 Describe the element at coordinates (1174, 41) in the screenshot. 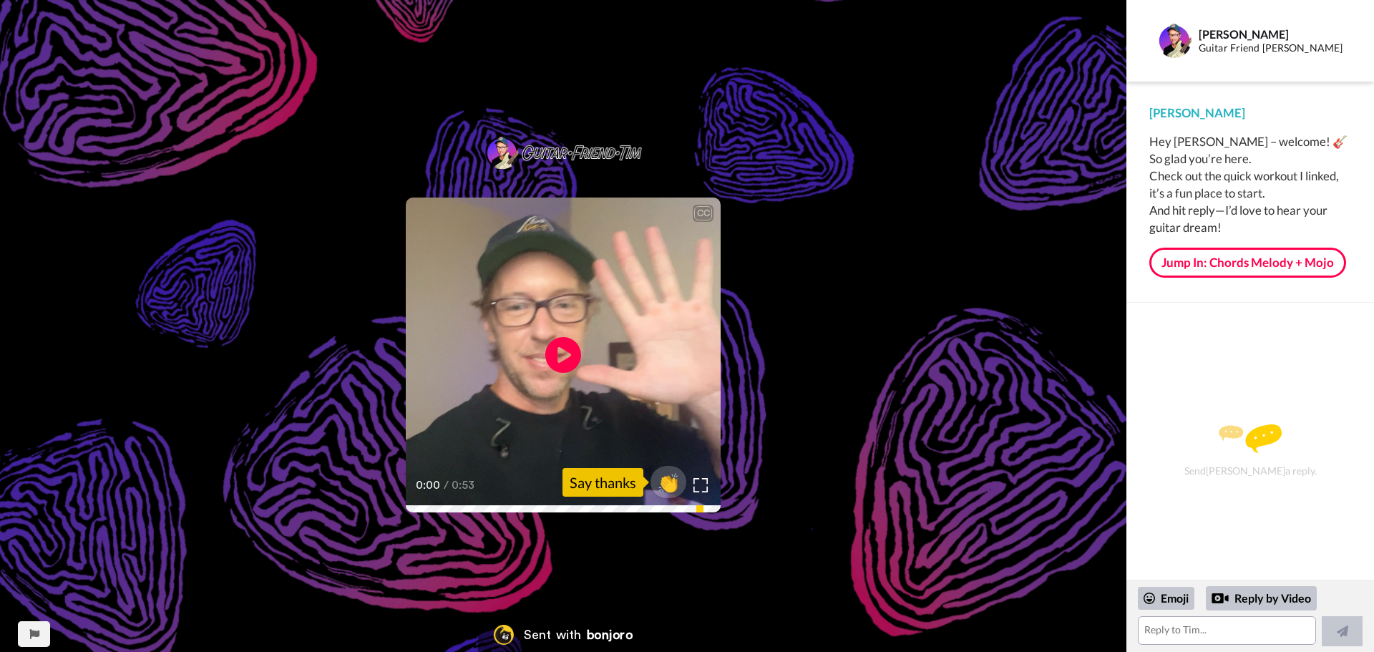

I see `img: Profile Image` at that location.